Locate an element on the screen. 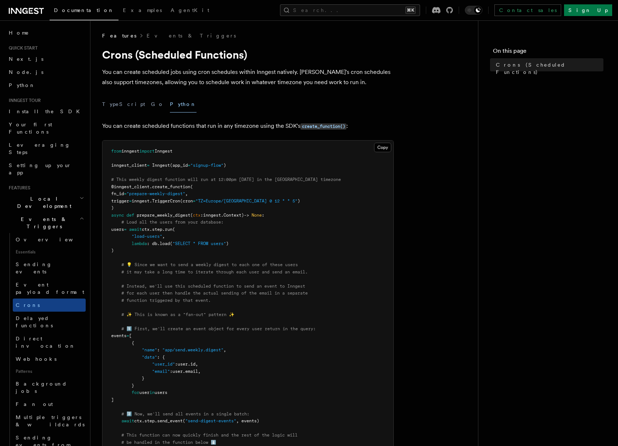 This screenshot has height=446, width=618. button: Toggle dark mode is located at coordinates (473, 10).